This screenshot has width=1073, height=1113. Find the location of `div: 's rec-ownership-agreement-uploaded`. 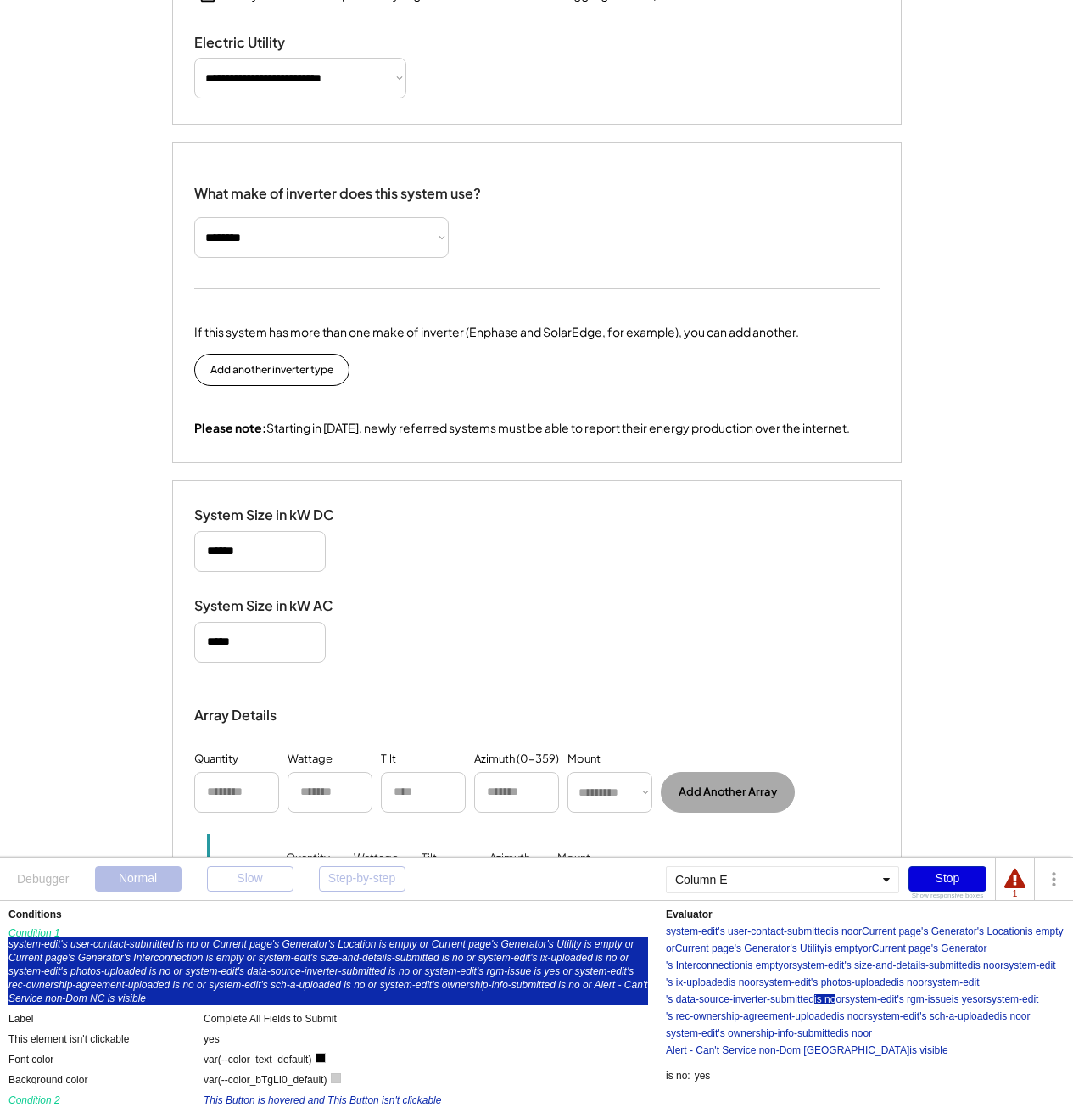

div: 's rec-ownership-agreement-uploaded is located at coordinates (751, 1016).